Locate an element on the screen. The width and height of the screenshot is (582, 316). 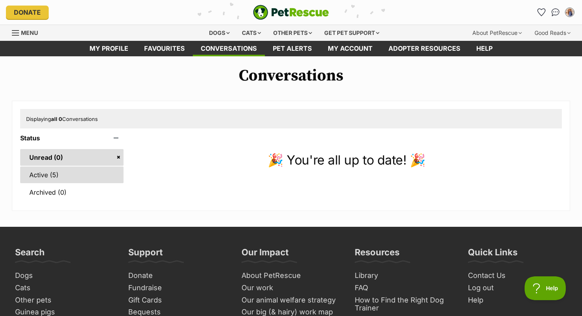
img: logo-e224e6f780fb5917bec1dbf3a21bbac754714ae5b6737aabdf751b685950b380.svg is located at coordinates (291, 12).